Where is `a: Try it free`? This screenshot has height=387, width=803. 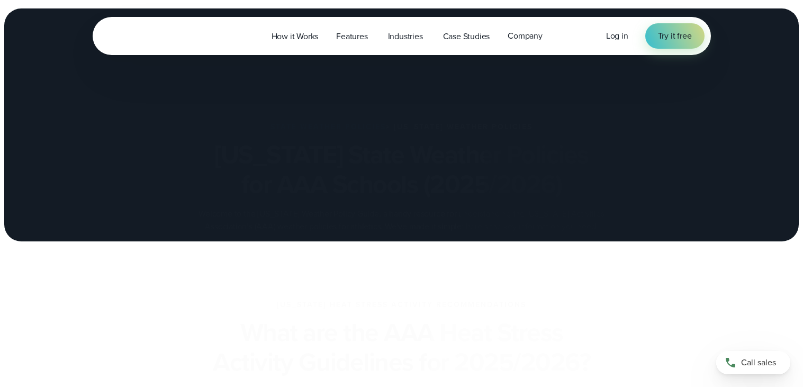 a: Try it free is located at coordinates (675, 36).